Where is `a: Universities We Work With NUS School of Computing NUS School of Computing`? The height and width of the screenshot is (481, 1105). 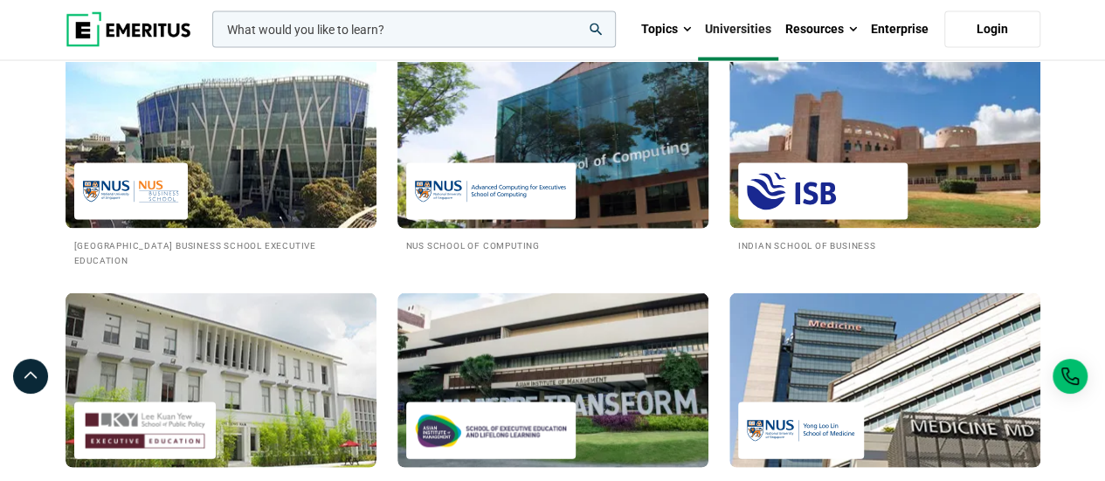 a: Universities We Work With NUS School of Computing NUS School of Computing is located at coordinates (553, 153).